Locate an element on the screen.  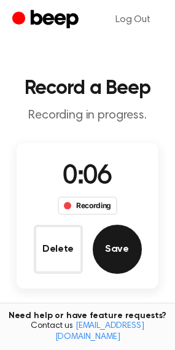
a: Beep is located at coordinates (47, 20).